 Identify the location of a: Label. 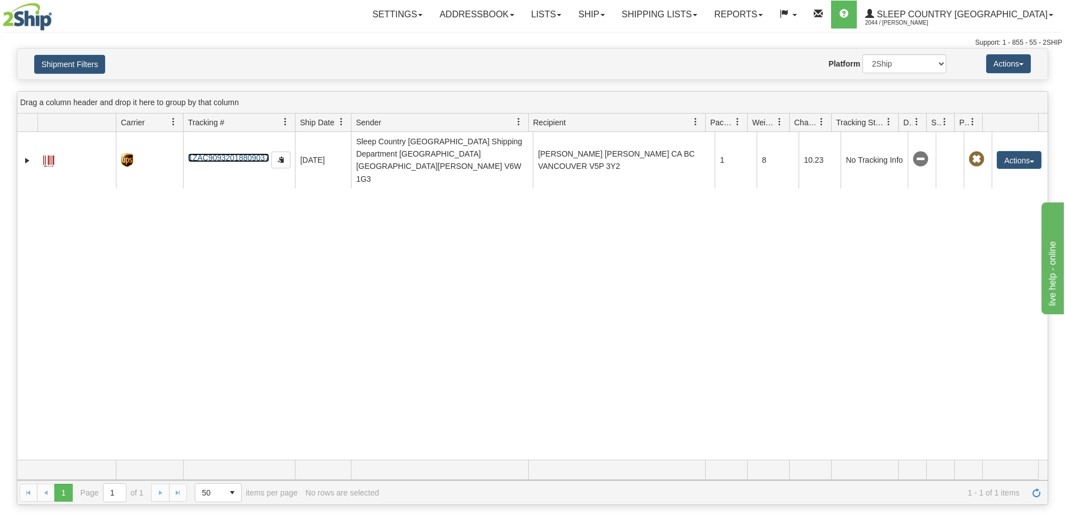
(49, 159).